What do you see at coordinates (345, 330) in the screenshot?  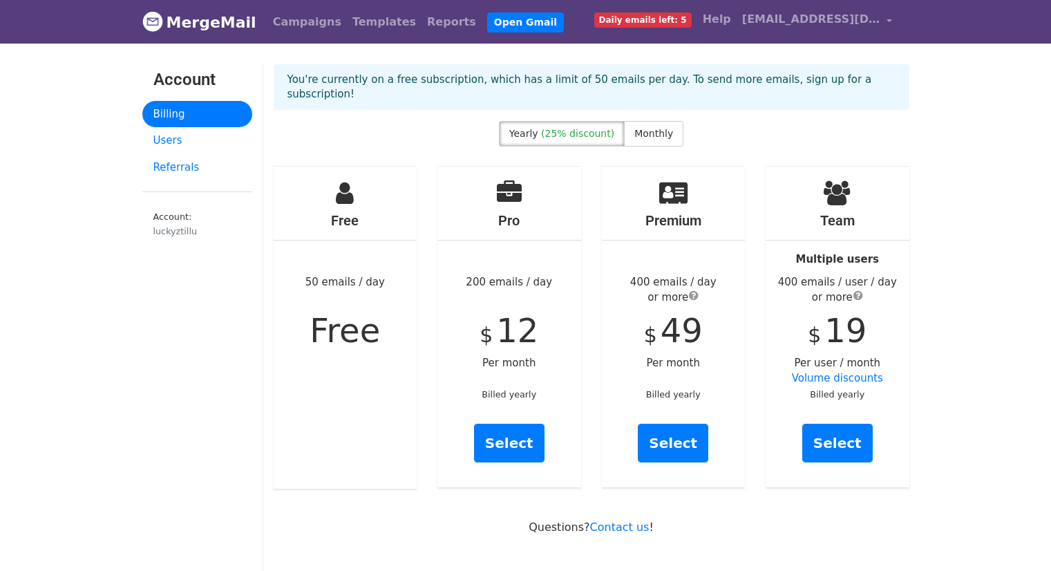 I see `span: Free` at bounding box center [345, 330].